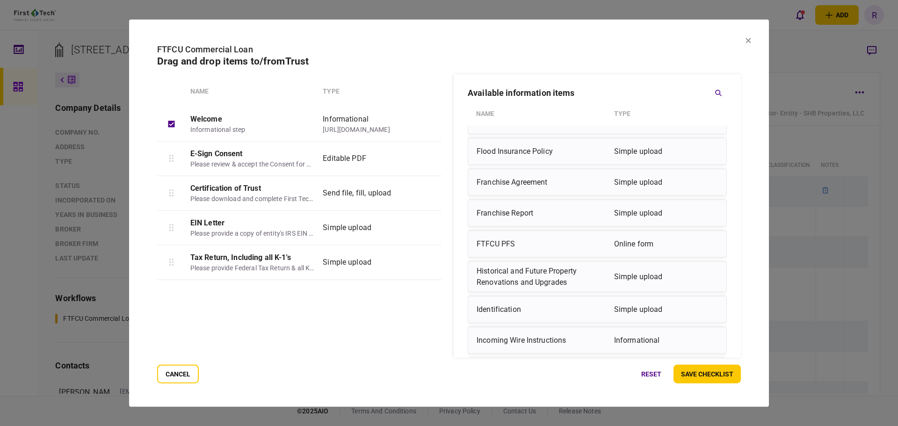 This screenshot has height=426, width=898. Describe the element at coordinates (597, 276) in the screenshot. I see `div: Historical and Future Property Renovations and UpgradesSimple upload` at that location.